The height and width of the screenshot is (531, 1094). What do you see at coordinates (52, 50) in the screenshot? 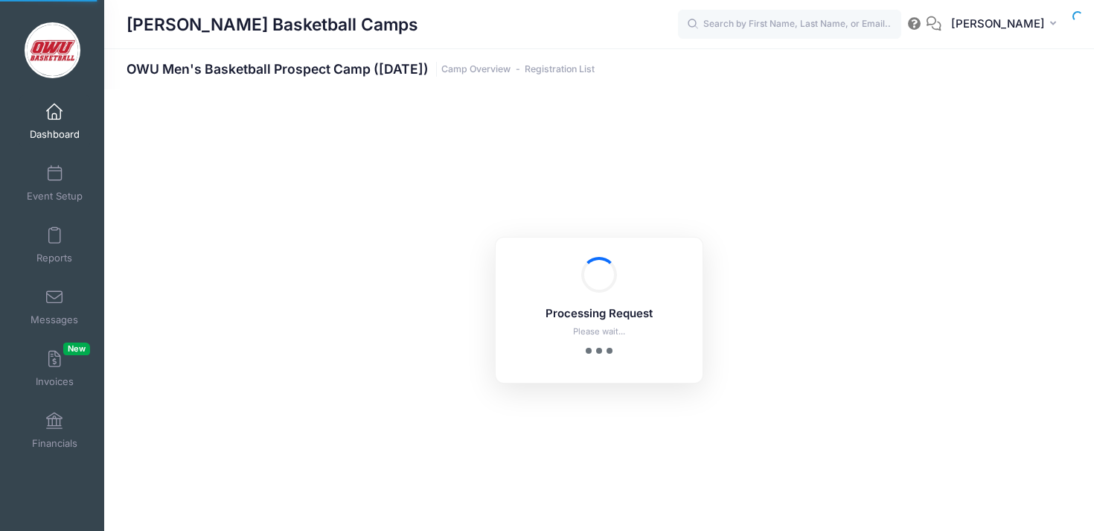
I see `img: David Vogel Basketball Camps` at bounding box center [52, 50].